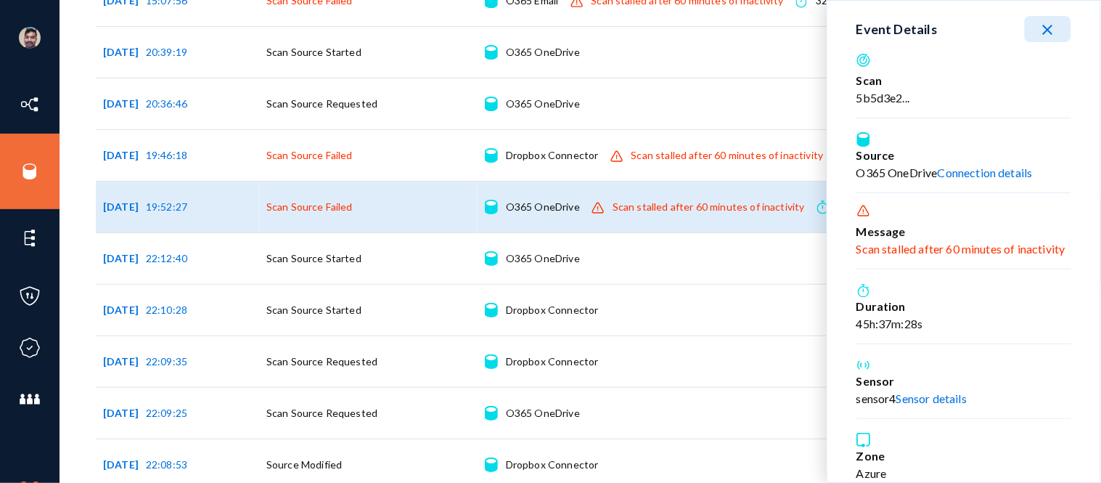 This screenshot has width=1101, height=483. I want to click on span: 19:52:27, so click(166, 206).